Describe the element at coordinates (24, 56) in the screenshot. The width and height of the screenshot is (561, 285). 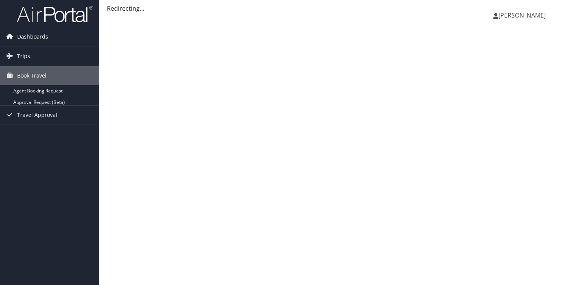
I see `span: Trips` at that location.